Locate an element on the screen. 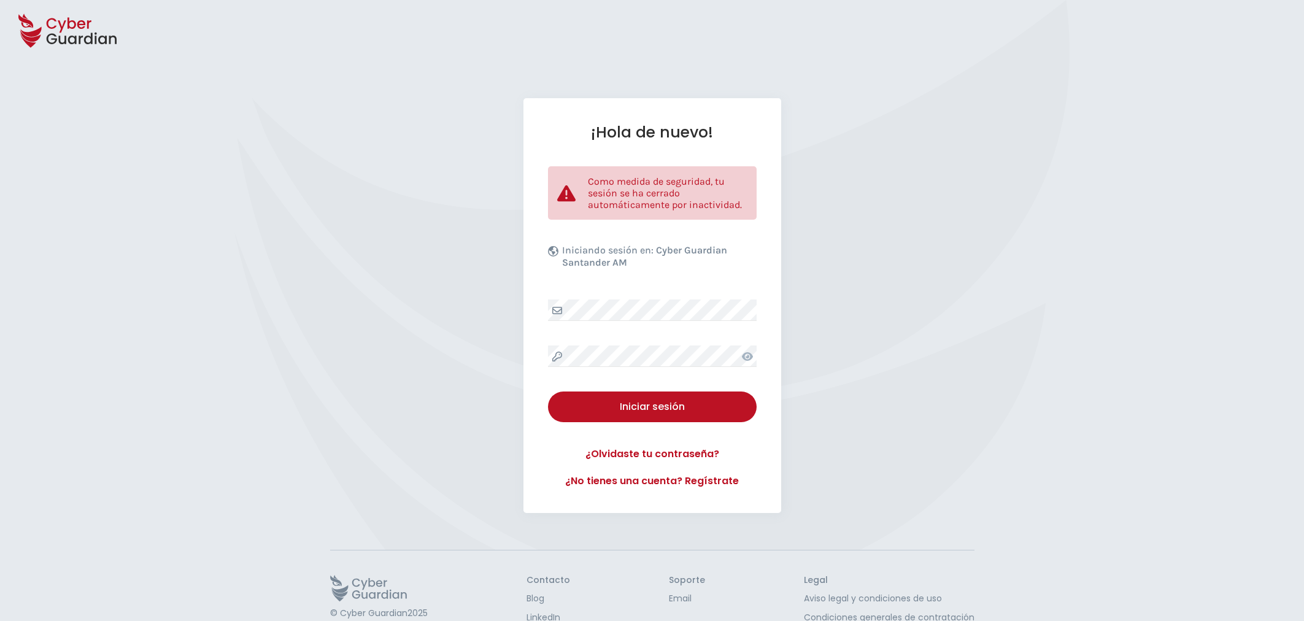  h3: Contacto is located at coordinates (548, 581).